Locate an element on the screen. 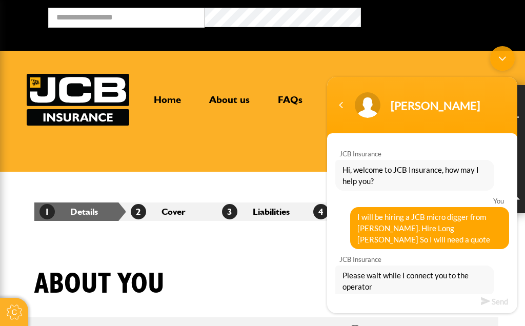 Image resolution: width=525 pixels, height=326 pixels. div: You is located at coordinates (99, 160).